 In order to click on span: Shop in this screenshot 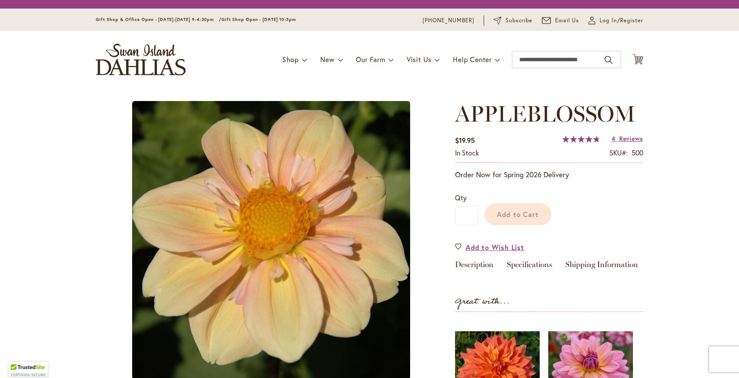, I will do `click(290, 59)`.